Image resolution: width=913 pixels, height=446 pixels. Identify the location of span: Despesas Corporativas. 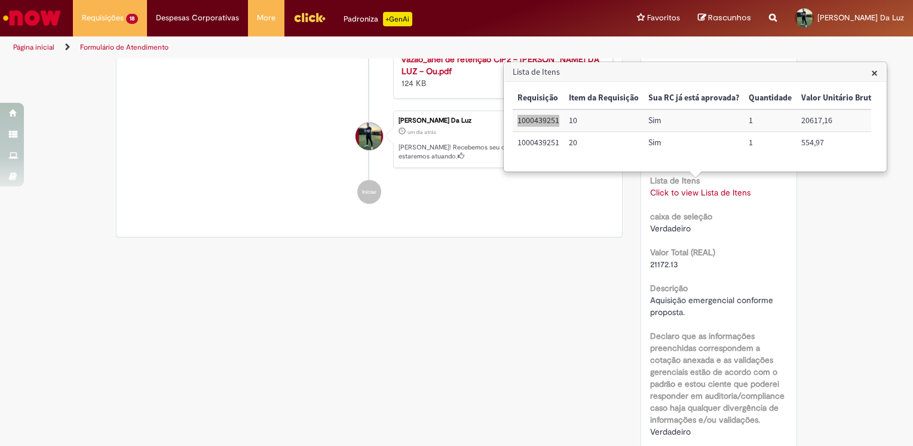
(197, 18).